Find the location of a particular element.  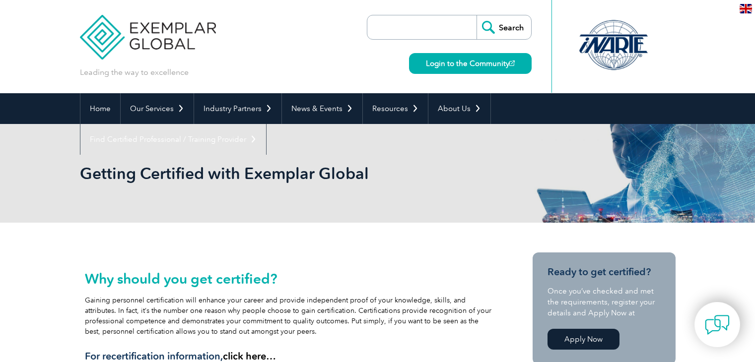

a: Find Certified Professional / Training Provider is located at coordinates (173, 140).